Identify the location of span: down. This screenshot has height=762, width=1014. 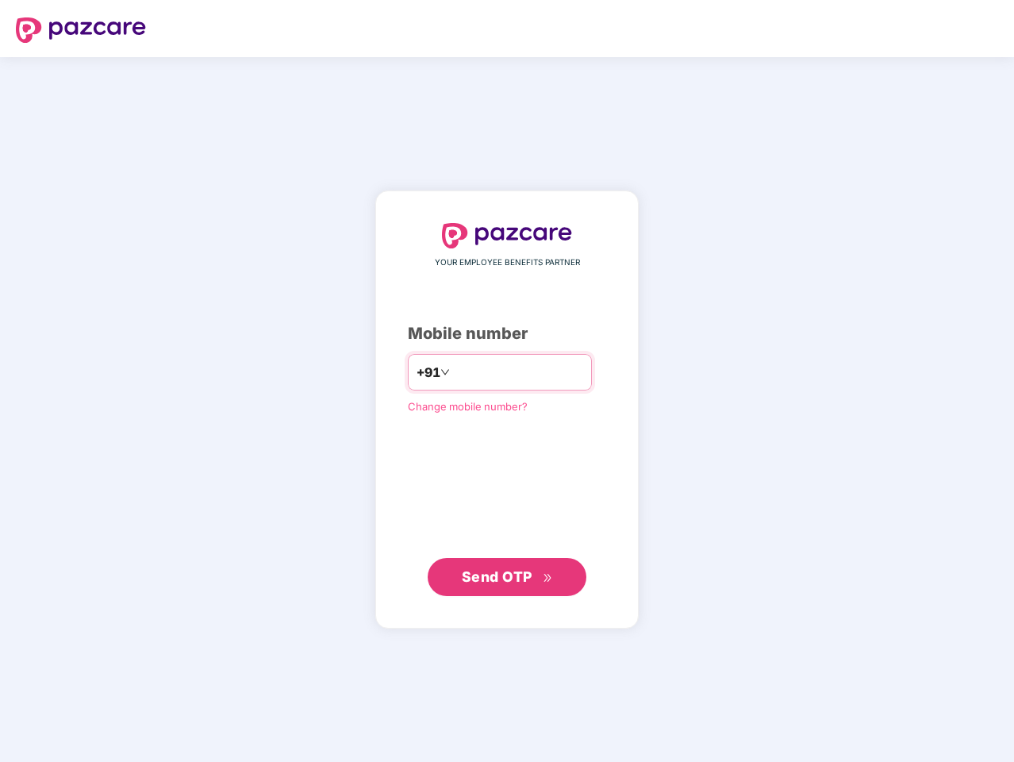
(445, 372).